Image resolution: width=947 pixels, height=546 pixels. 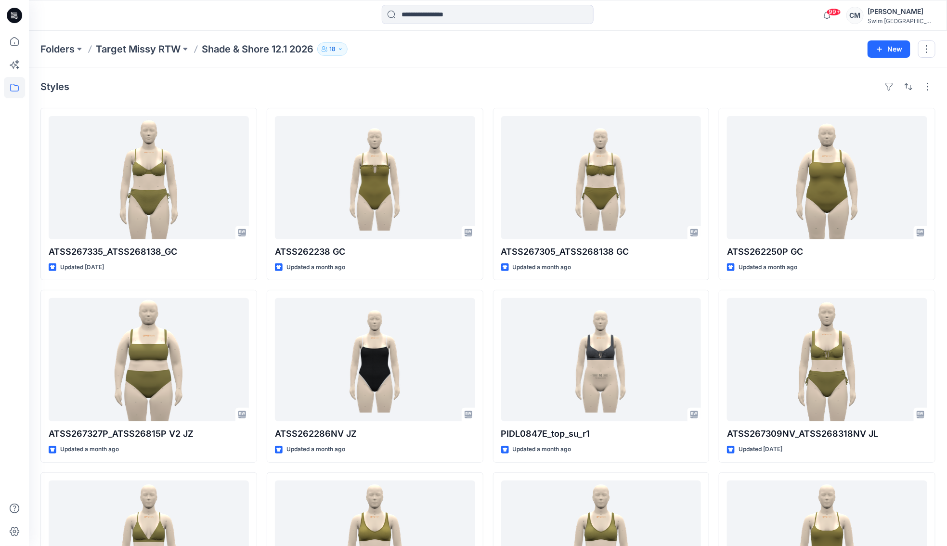 What do you see at coordinates (149, 434) in the screenshot?
I see `p: ATSS267327P_ATSS26815P V2 JZ` at bounding box center [149, 434].